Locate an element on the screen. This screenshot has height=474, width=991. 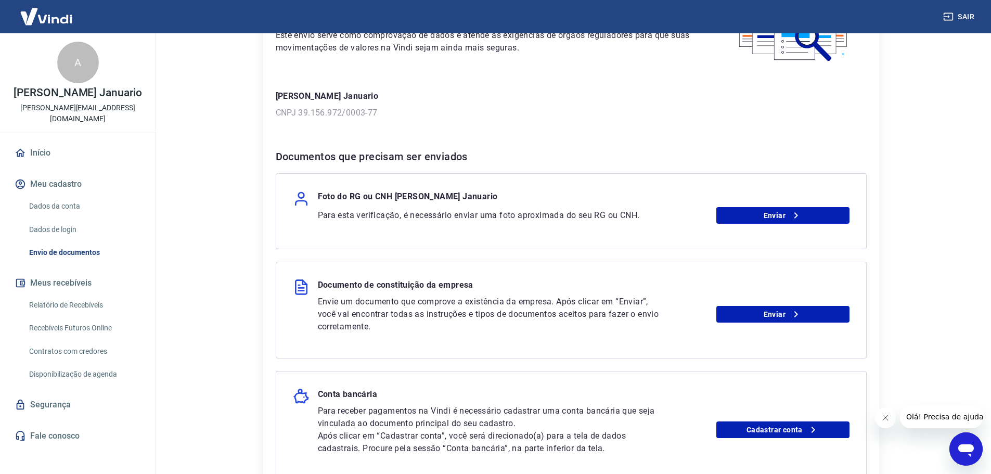
p: Após clicar em “Cadastrar conta”, você será direcionado(a) para a tela de dados cadastrais. Procu... is located at coordinates (490, 442).